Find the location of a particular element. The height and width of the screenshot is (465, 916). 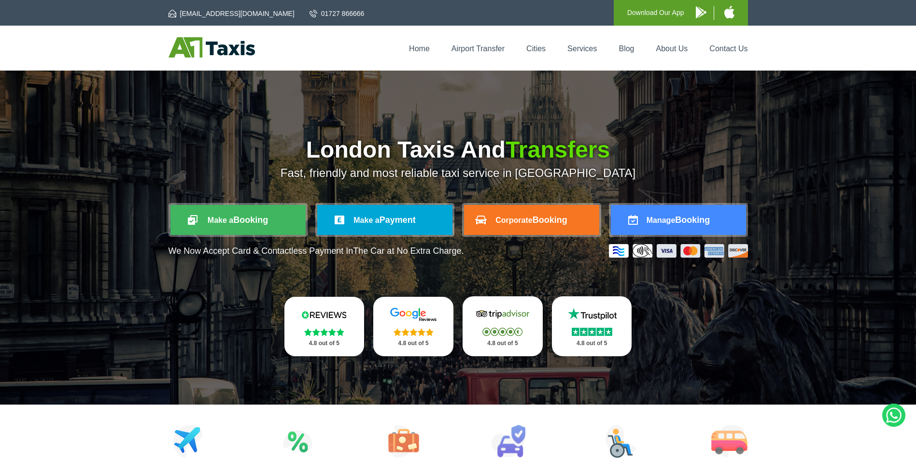

a: CorporateBooking is located at coordinates (532, 220).